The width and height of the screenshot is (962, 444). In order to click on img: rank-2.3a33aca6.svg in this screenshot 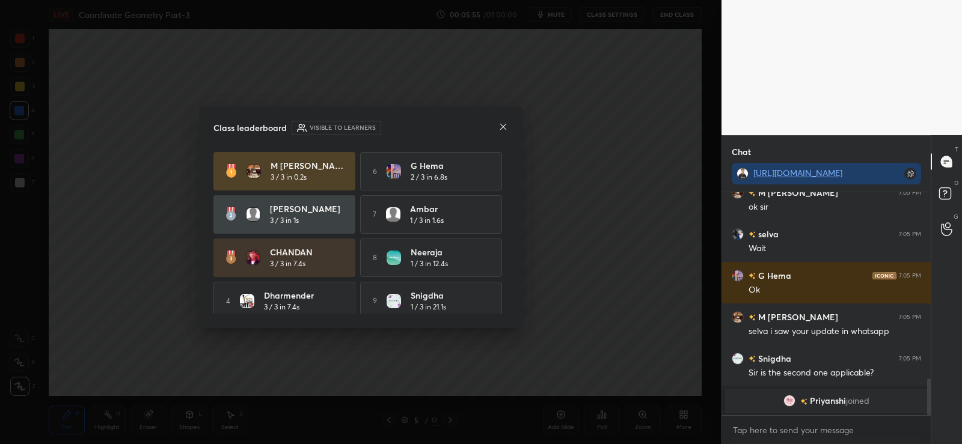, I will do `click(231, 215)`.